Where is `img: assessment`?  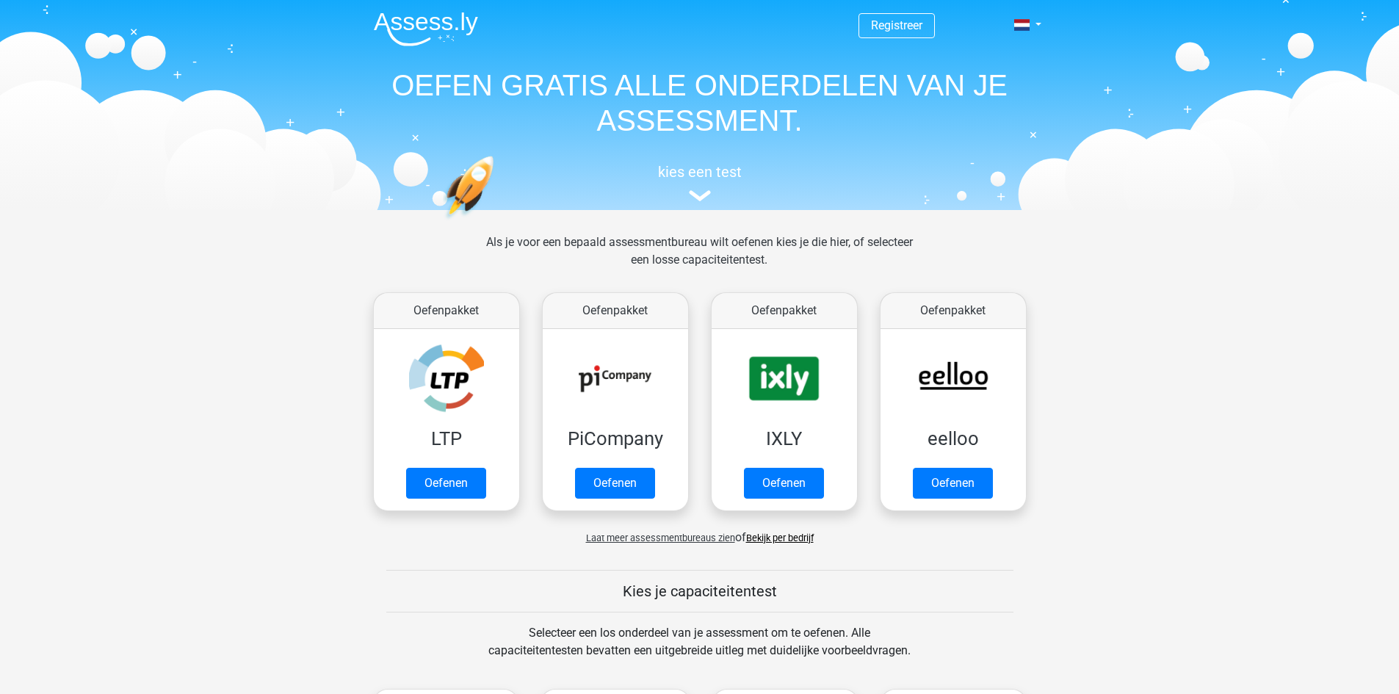
img: assessment is located at coordinates (700, 195).